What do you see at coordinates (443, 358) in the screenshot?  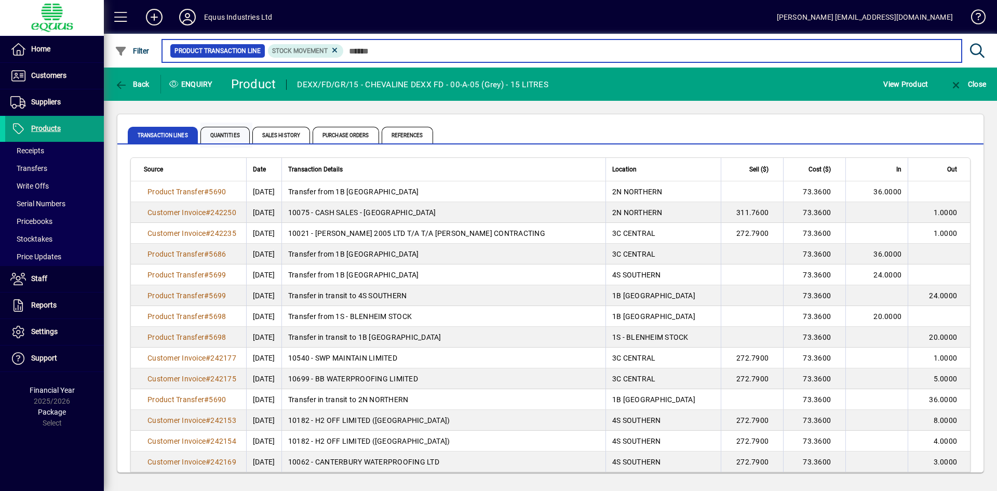 I see `td: 10540 - SWP MAINTAIN LIMITED` at bounding box center [443, 358].